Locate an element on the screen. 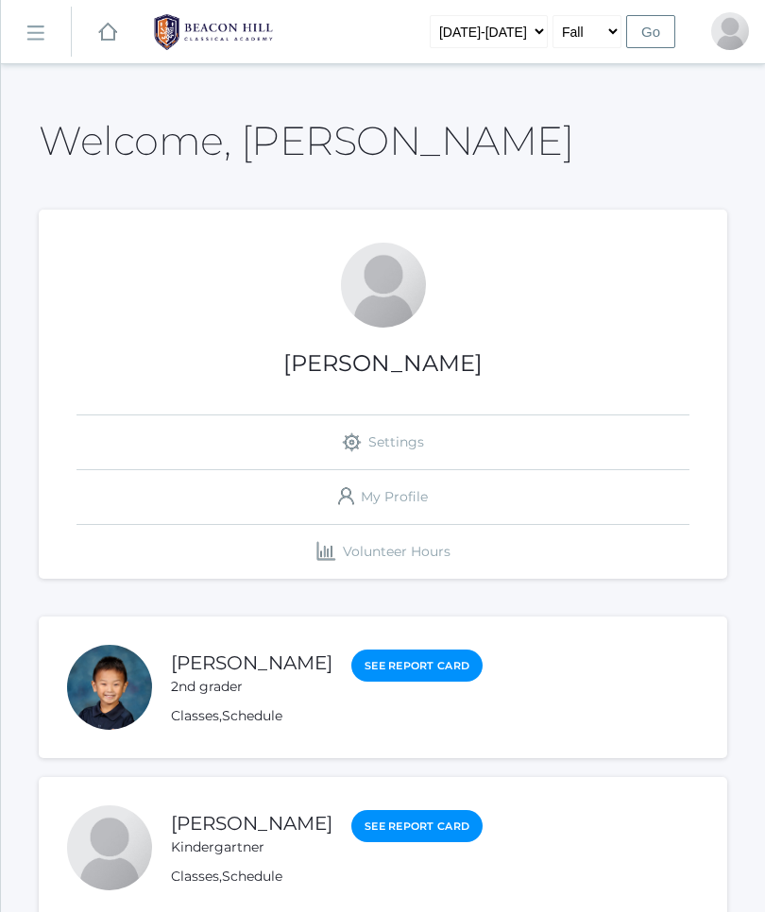  input: Go is located at coordinates (651, 31).